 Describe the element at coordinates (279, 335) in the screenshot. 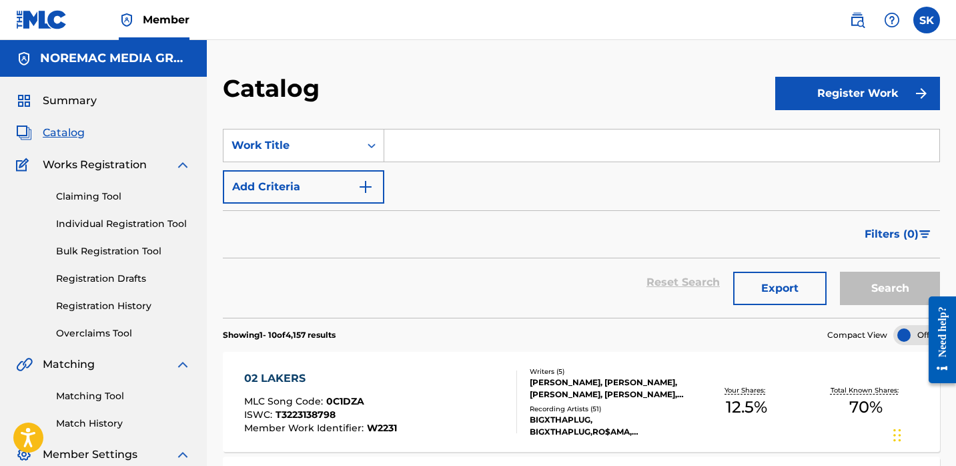

I see `p: Showing 1 - 10 of 4,157 results` at that location.